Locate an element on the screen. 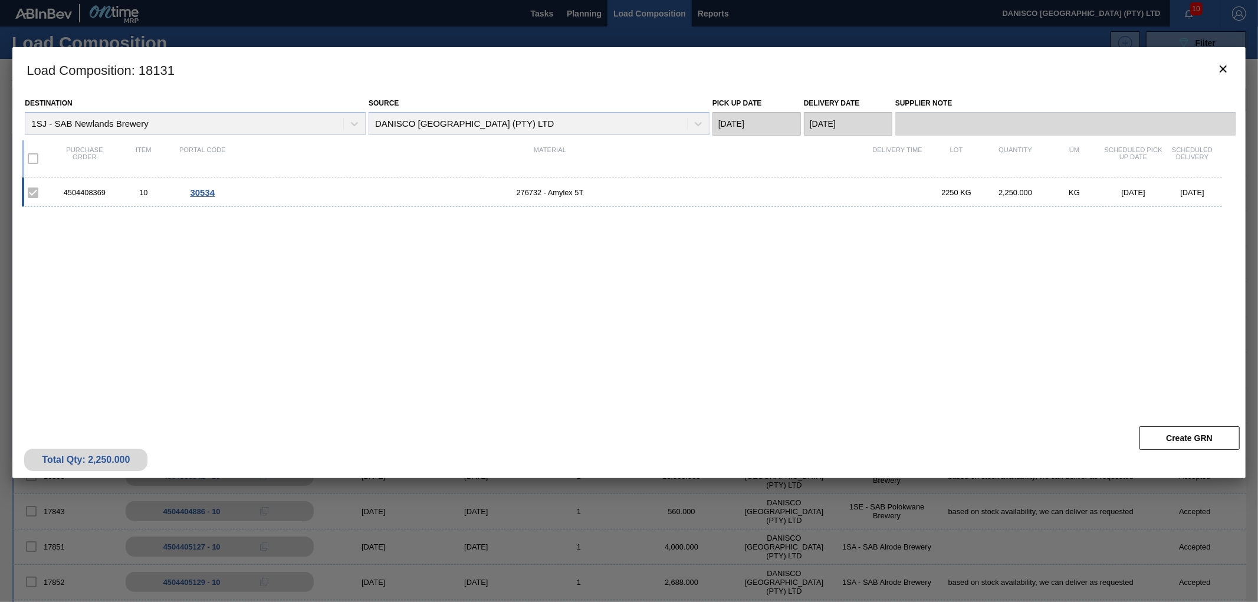 The image size is (1258, 602). label: Destination is located at coordinates (48, 103).